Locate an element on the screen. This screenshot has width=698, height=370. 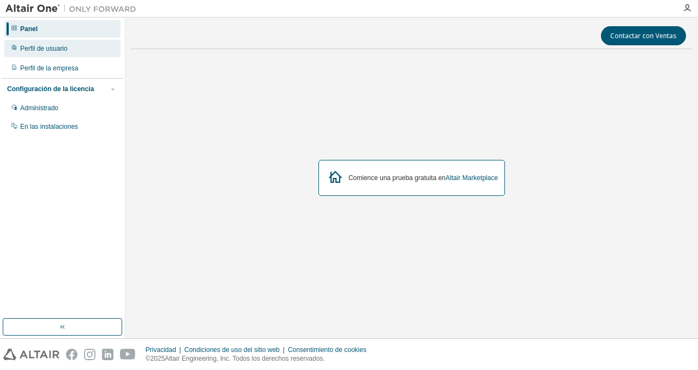
font: Consentimiento de cookies is located at coordinates (327, 349).